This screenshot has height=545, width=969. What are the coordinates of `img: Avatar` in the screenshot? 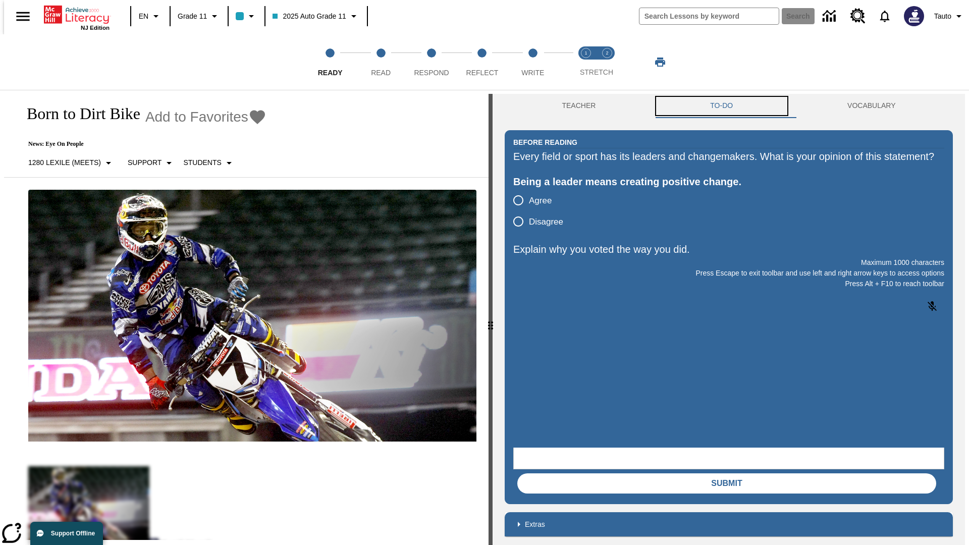 It's located at (914, 16).